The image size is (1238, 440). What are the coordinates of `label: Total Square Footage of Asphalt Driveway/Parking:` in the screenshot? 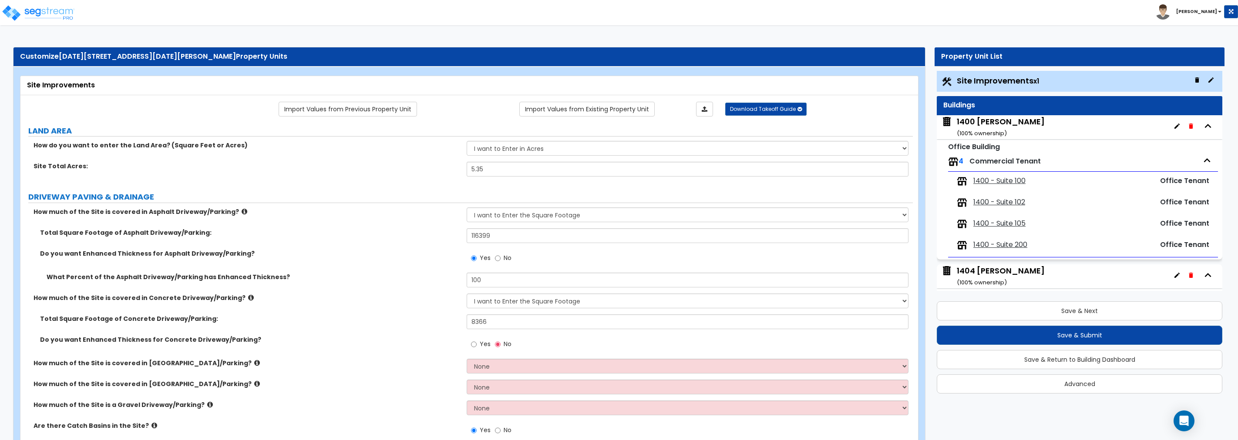 It's located at (250, 233).